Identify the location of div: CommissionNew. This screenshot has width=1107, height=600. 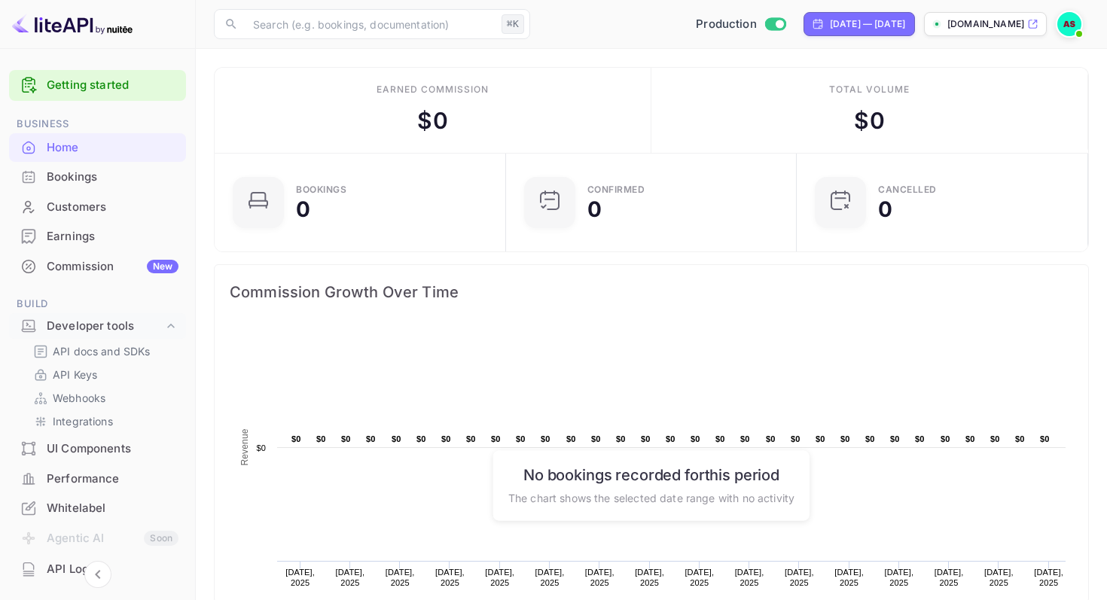
(97, 267).